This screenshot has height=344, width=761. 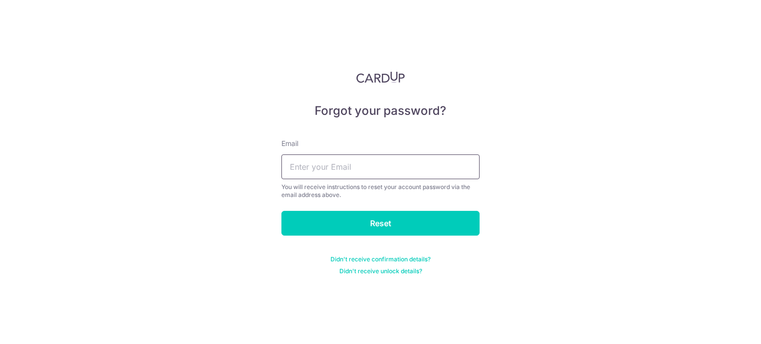 What do you see at coordinates (290, 144) in the screenshot?
I see `label: Email` at bounding box center [290, 144].